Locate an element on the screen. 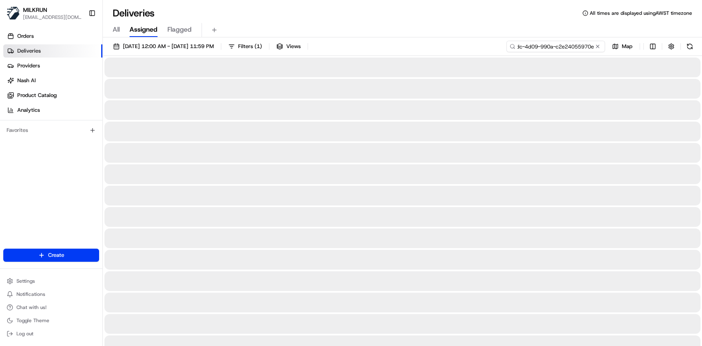 The width and height of the screenshot is (702, 346). span: Assigned is located at coordinates (143, 30).